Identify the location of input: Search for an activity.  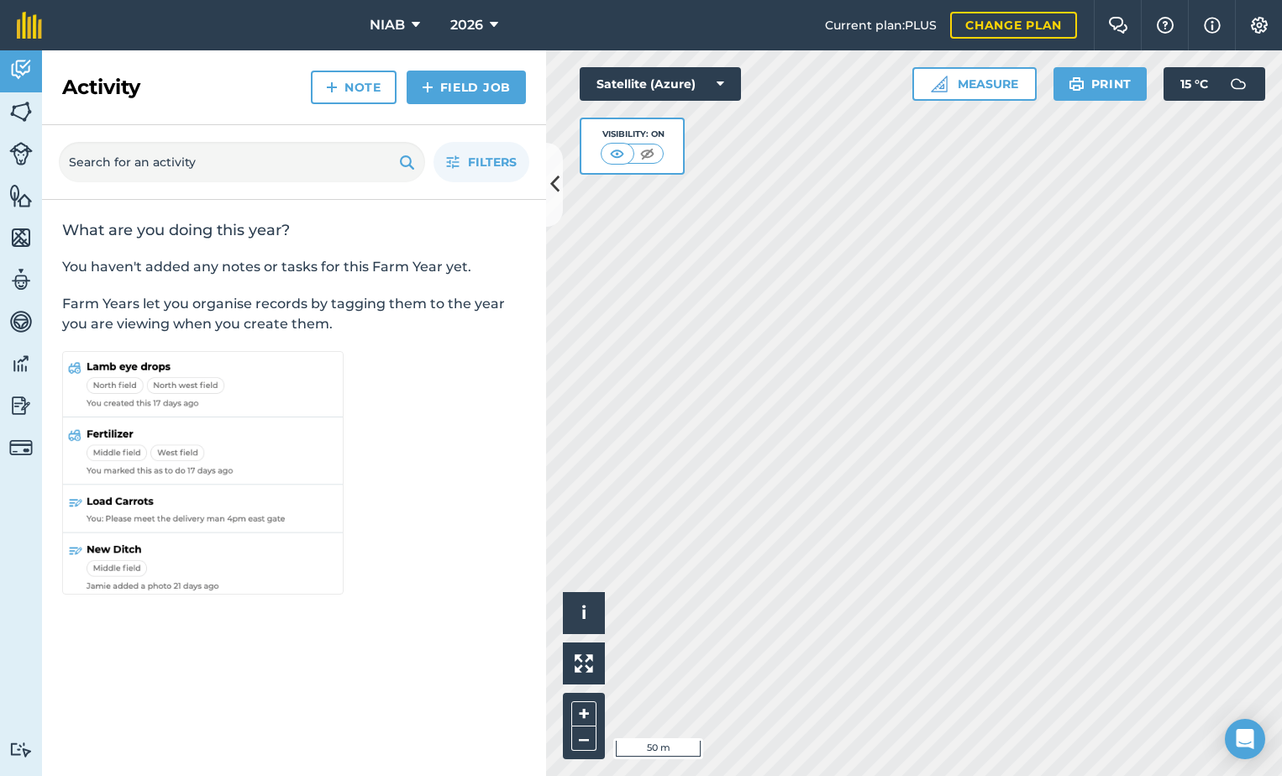
(242, 162).